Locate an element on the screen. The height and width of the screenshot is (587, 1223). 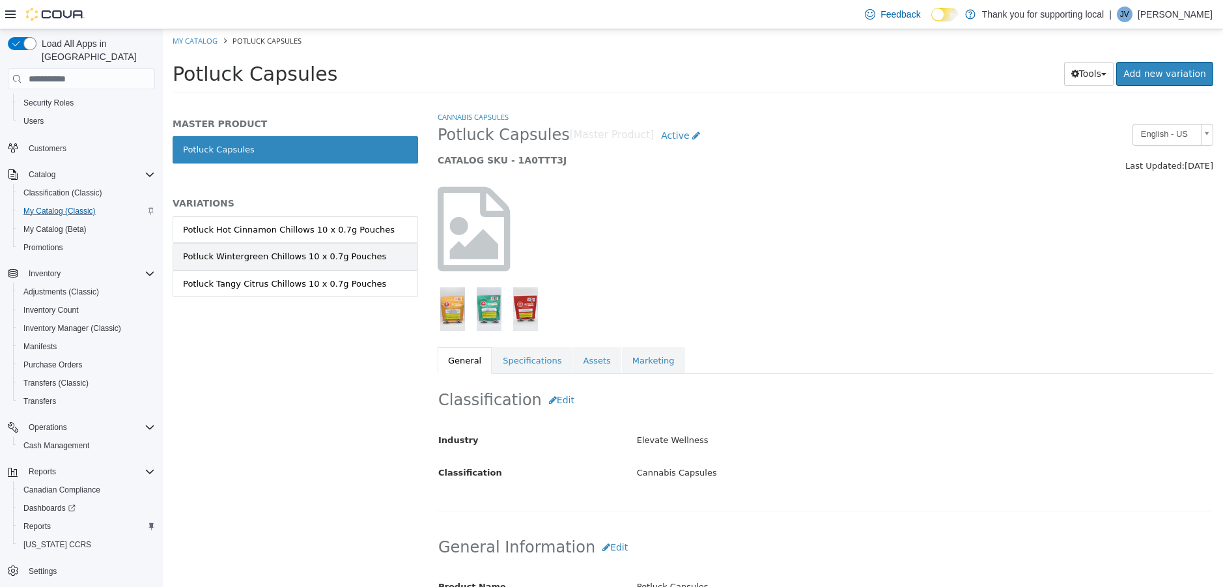
a: Feedback is located at coordinates (892, 14).